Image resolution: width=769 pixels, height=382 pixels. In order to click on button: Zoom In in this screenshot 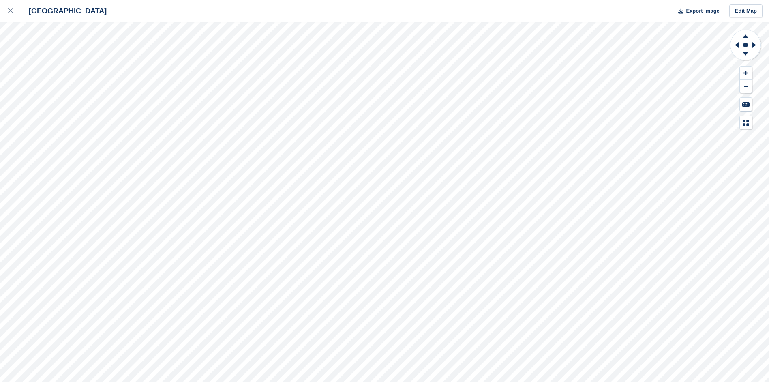, I will do `click(746, 73)`.